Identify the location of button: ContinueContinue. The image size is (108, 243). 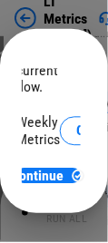
(48, 176).